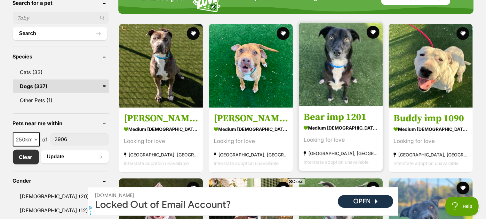 The height and width of the screenshot is (219, 486). I want to click on header: Species, so click(61, 57).